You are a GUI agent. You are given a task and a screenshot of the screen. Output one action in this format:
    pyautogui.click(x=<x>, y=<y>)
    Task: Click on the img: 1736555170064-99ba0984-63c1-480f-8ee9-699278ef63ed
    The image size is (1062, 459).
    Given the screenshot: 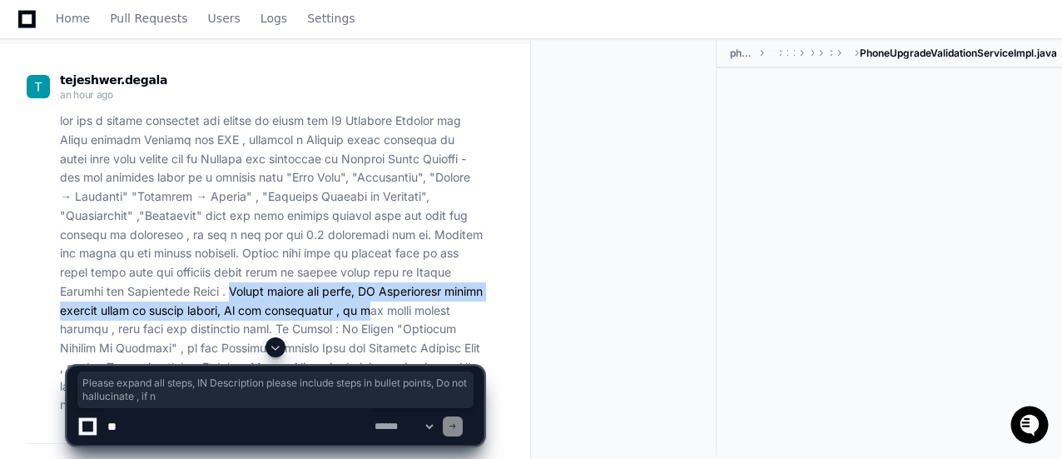 What is the action you would take?
    pyautogui.click(x=32, y=139)
    